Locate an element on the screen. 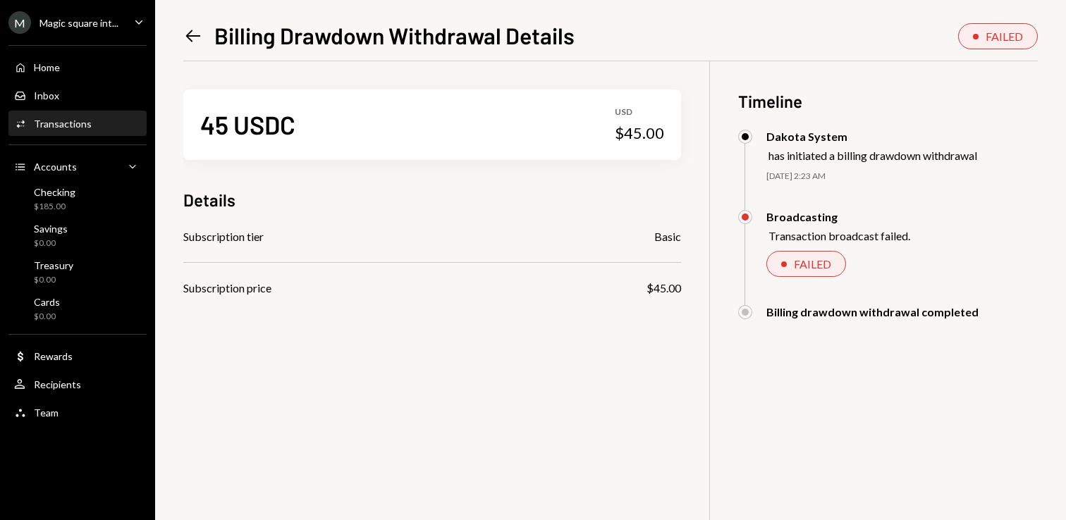  a: Accounts is located at coordinates (78, 166).